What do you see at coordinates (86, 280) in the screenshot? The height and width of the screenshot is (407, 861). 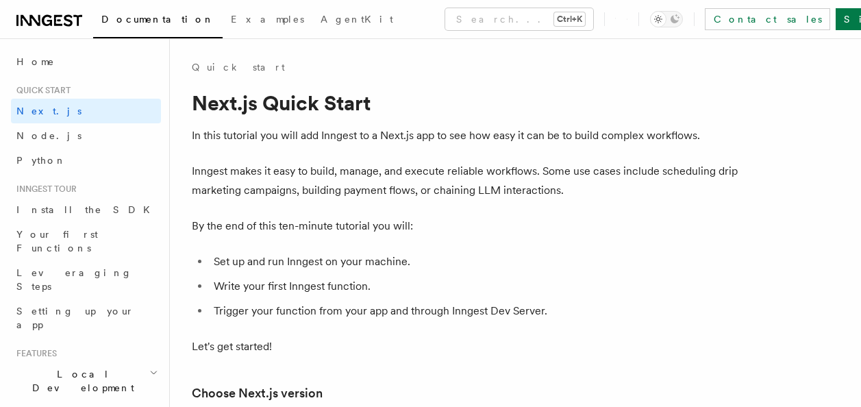 I see `a: Leveraging Steps` at bounding box center [86, 280].